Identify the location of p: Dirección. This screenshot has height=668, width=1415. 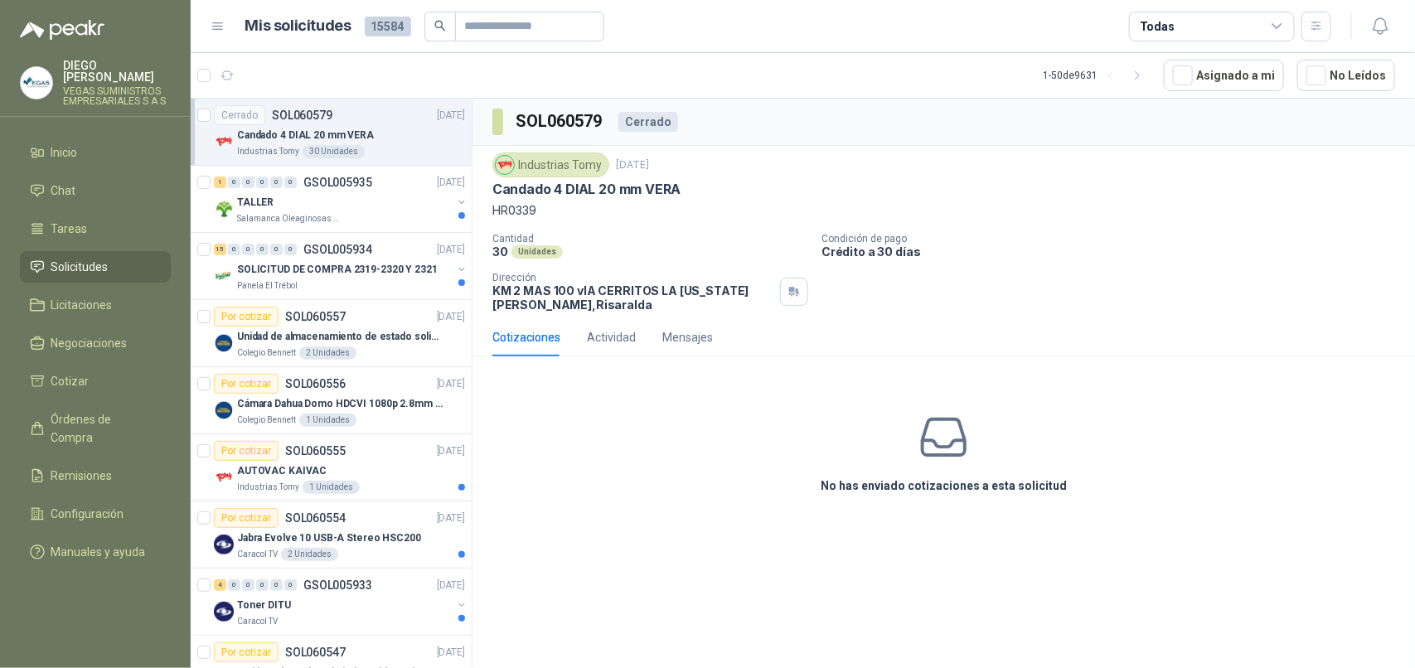
(633, 278).